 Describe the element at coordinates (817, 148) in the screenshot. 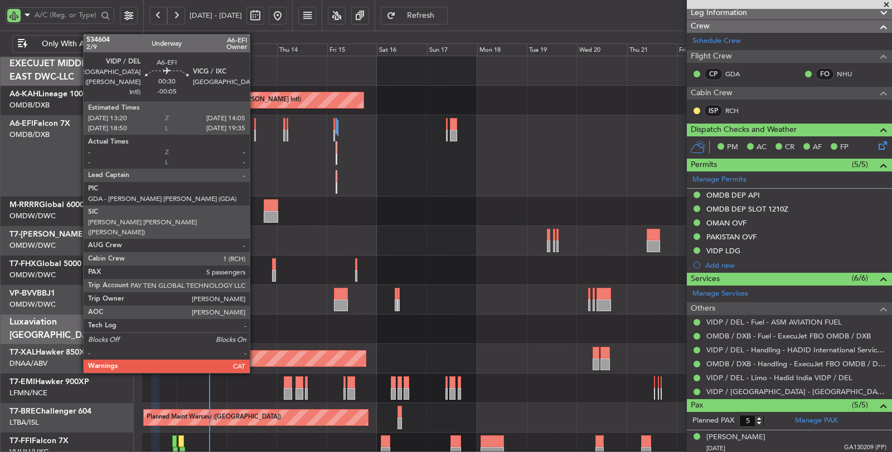

I see `span: AF` at that location.